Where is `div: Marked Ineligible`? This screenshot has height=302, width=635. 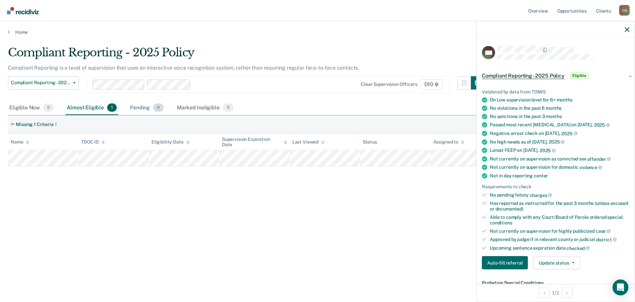 div: Marked Ineligible is located at coordinates (205, 108).